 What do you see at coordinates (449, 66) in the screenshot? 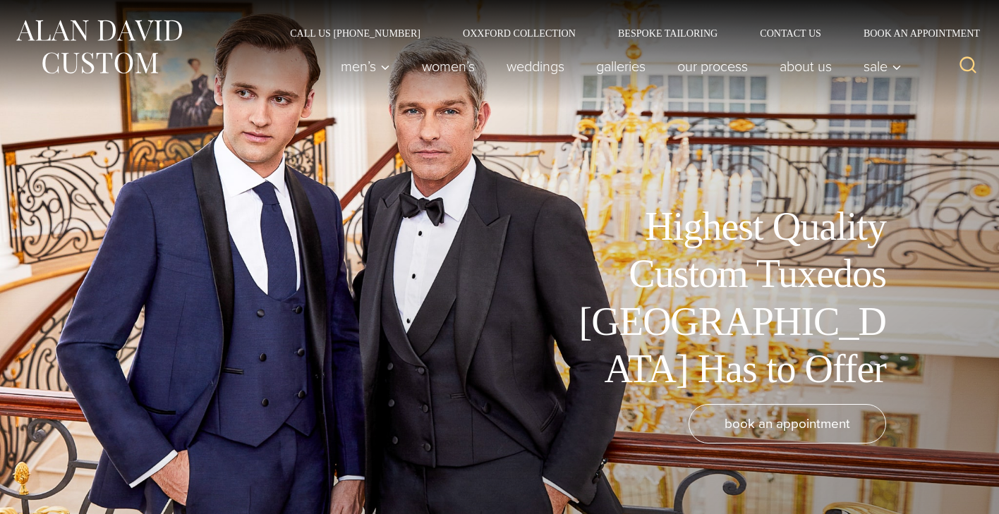
I see `a: Women’s` at bounding box center [449, 66].